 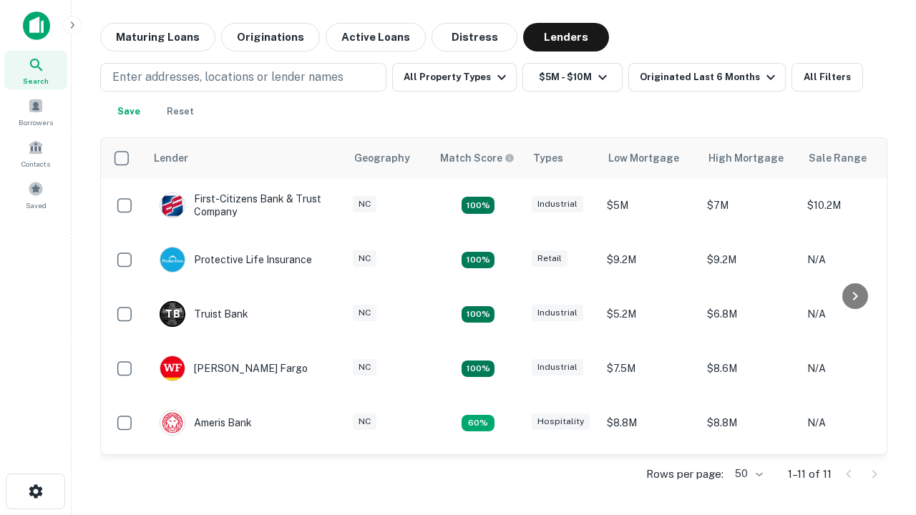 What do you see at coordinates (477, 158) in the screenshot?
I see `div: Capitalize uses an advanced AI algorithm to match your search with the best lender. The match sco...` at bounding box center [477, 158].